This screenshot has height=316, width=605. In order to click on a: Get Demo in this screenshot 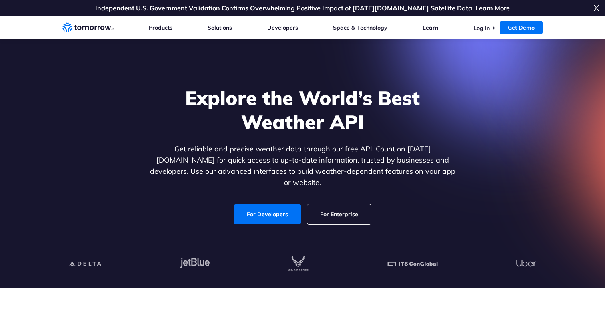, I will do `click(521, 28)`.